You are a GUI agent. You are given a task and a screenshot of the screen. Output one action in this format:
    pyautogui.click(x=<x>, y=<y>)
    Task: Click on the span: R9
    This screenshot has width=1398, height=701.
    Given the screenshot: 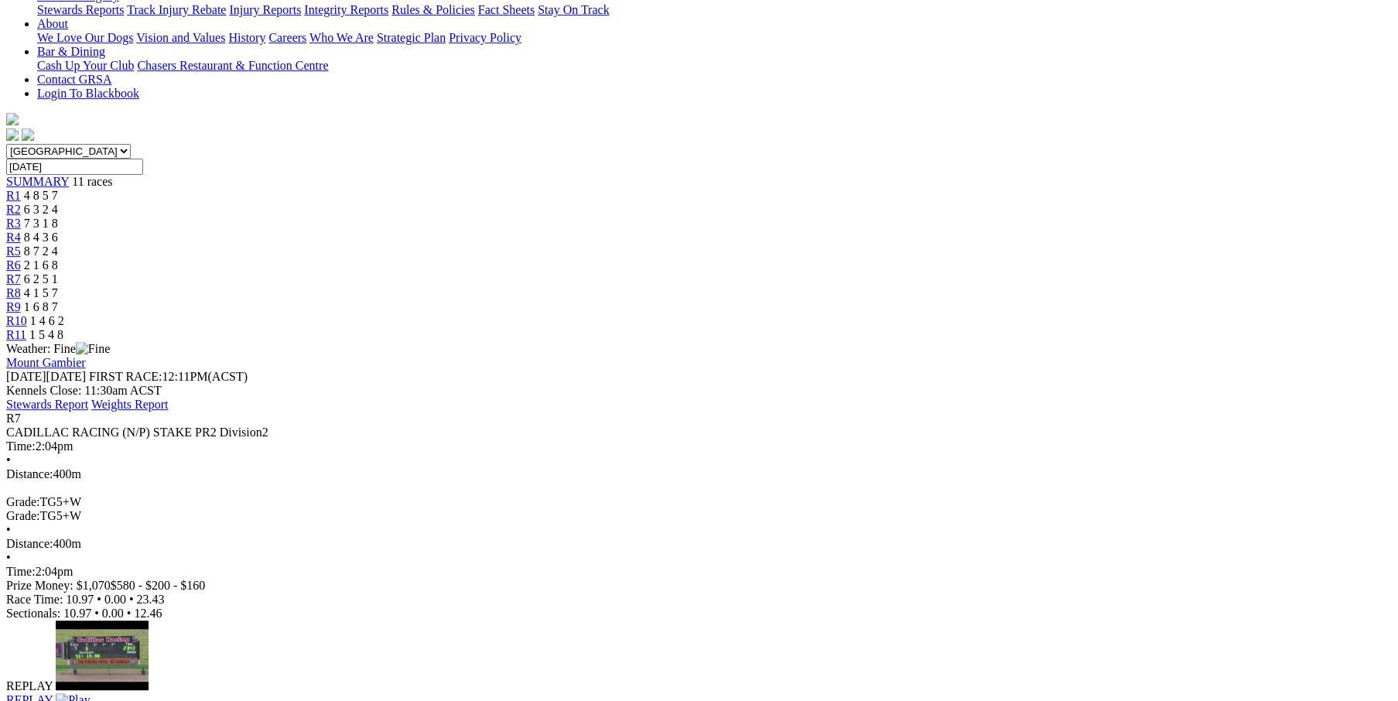 What is the action you would take?
    pyautogui.click(x=13, y=306)
    